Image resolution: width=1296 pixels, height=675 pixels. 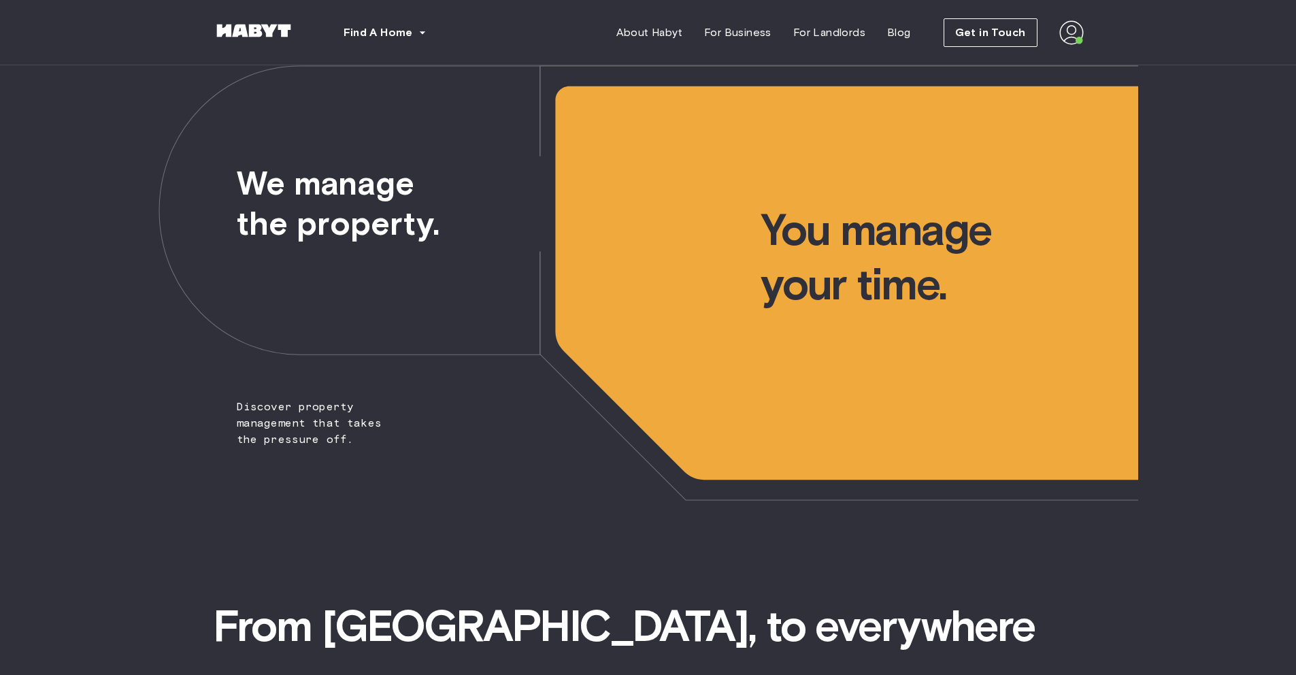 I want to click on span: Get in Touch, so click(x=991, y=33).